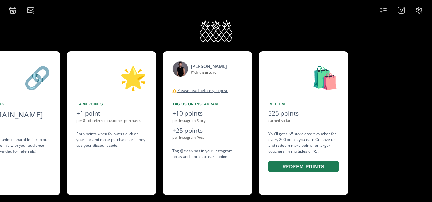  Describe the element at coordinates (303, 114) in the screenshot. I see `div: 325 points` at that location.